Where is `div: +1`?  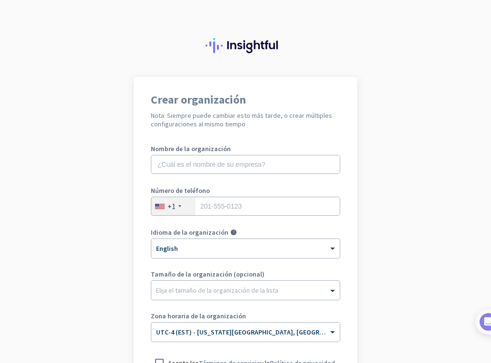
div: +1 is located at coordinates (171, 206).